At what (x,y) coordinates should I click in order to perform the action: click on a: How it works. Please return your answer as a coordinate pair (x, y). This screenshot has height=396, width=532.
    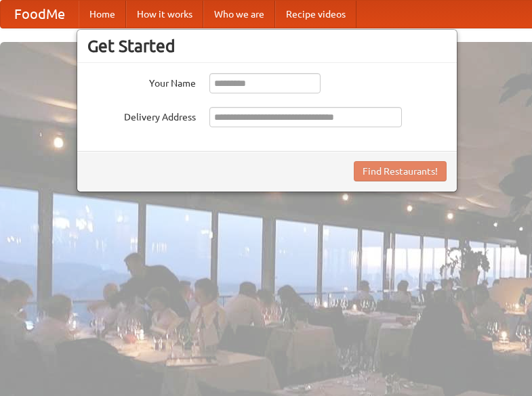
    Looking at the image, I should click on (165, 14).